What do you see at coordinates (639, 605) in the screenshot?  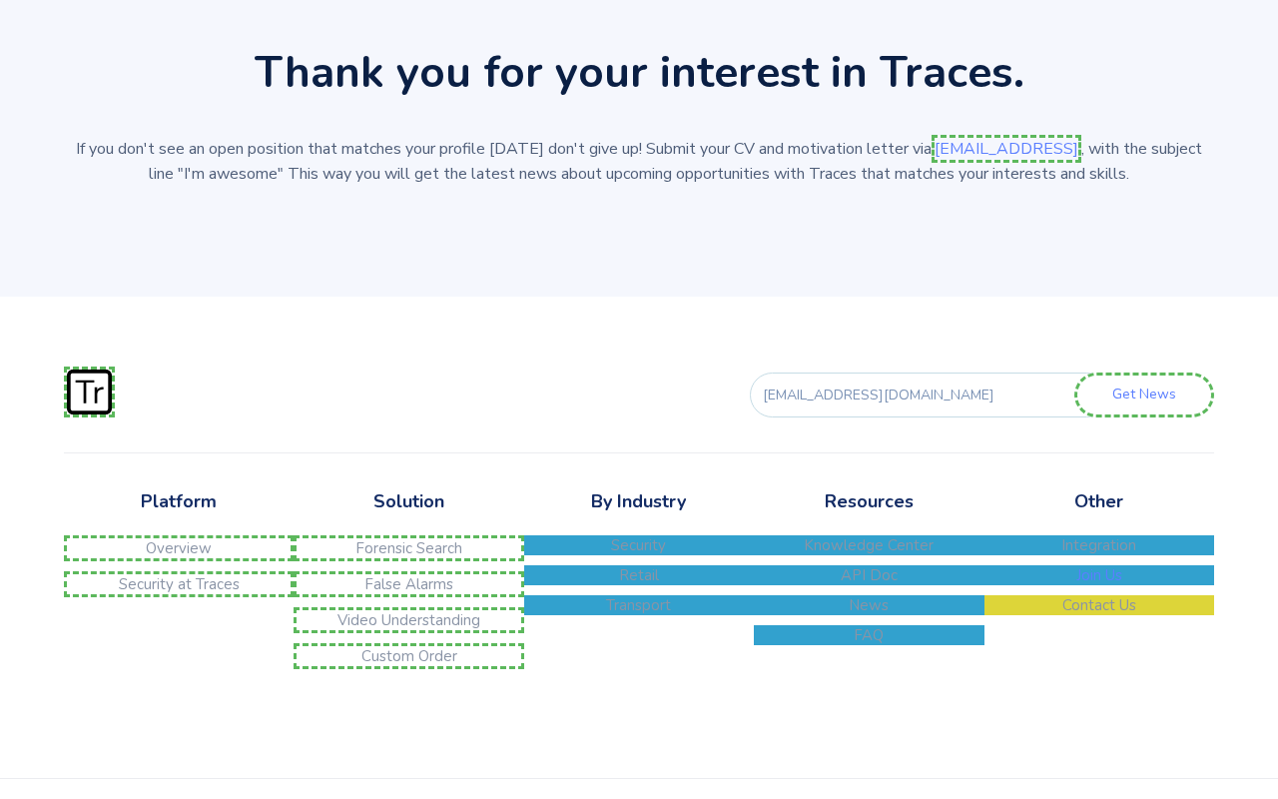 I see `a: Transport` at bounding box center [639, 605].